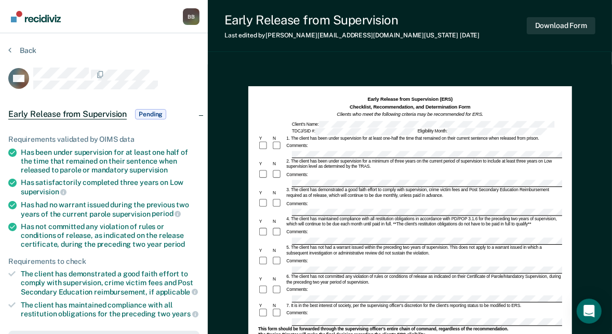 The width and height of the screenshot is (612, 334). What do you see at coordinates (423, 138) in the screenshot?
I see `div: 1. The client has been under supervision for at least one-half the time that remained on their cu...` at bounding box center [423, 138].